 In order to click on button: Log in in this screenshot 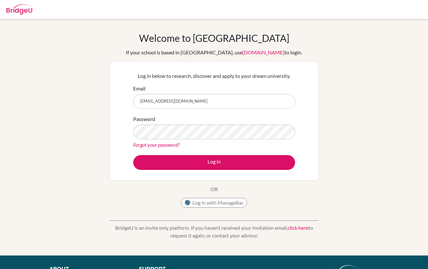, I will do `click(214, 163)`.